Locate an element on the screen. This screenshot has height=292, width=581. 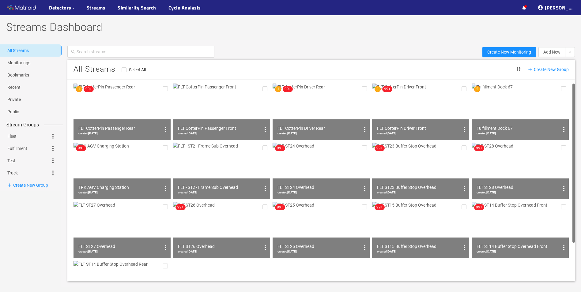
img: TRK AGV Charging Station is located at coordinates (122, 171).